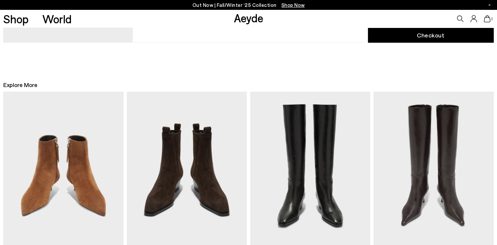  I want to click on a: 1, so click(487, 19).